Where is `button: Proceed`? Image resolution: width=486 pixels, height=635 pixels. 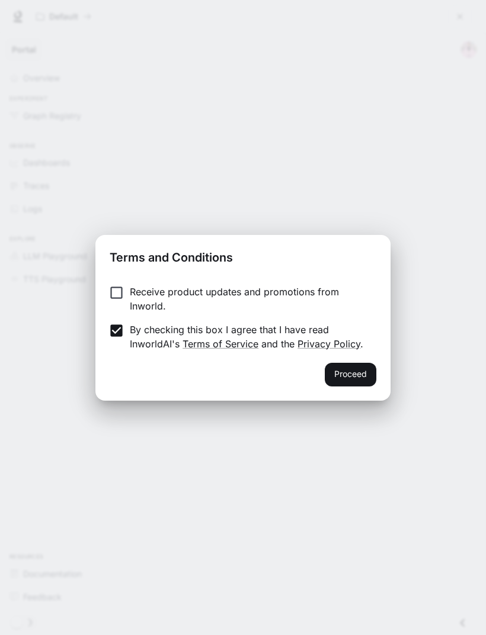 button: Proceed is located at coordinates (350, 375).